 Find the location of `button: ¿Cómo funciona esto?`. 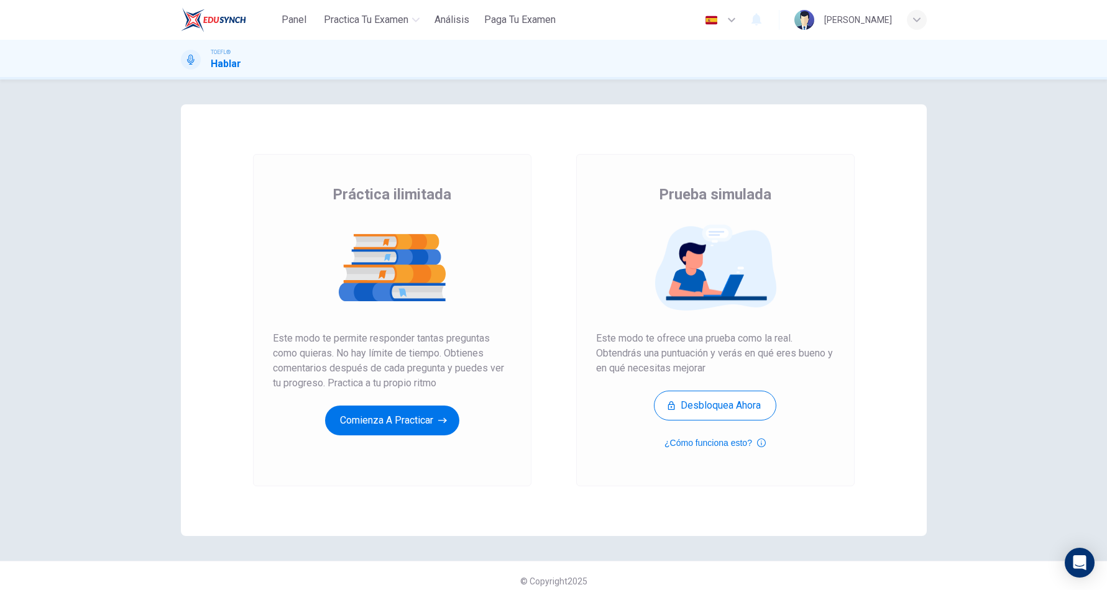

button: ¿Cómo funciona esto? is located at coordinates (715, 443).